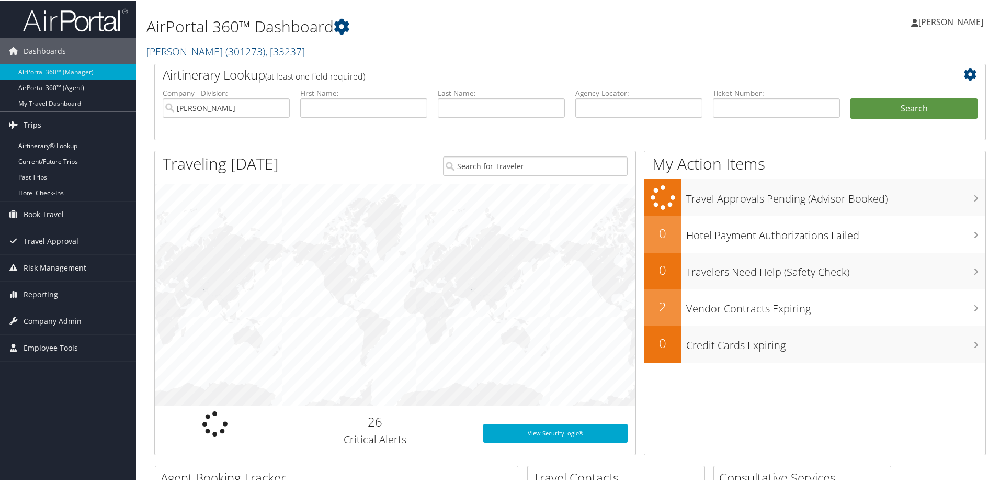 Image resolution: width=1000 pixels, height=481 pixels. I want to click on h3: Credit Cards Expiring, so click(836, 342).